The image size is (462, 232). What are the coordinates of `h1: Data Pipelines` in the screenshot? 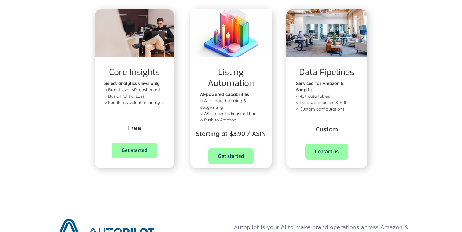 It's located at (327, 72).